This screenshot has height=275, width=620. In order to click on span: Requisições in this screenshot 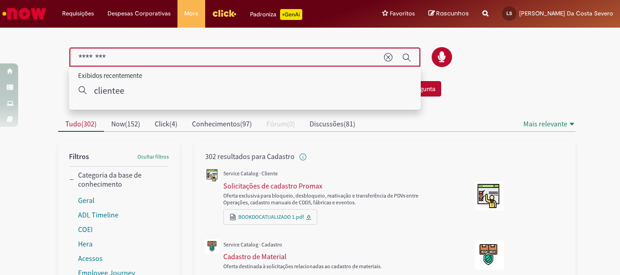, I will do `click(78, 14)`.